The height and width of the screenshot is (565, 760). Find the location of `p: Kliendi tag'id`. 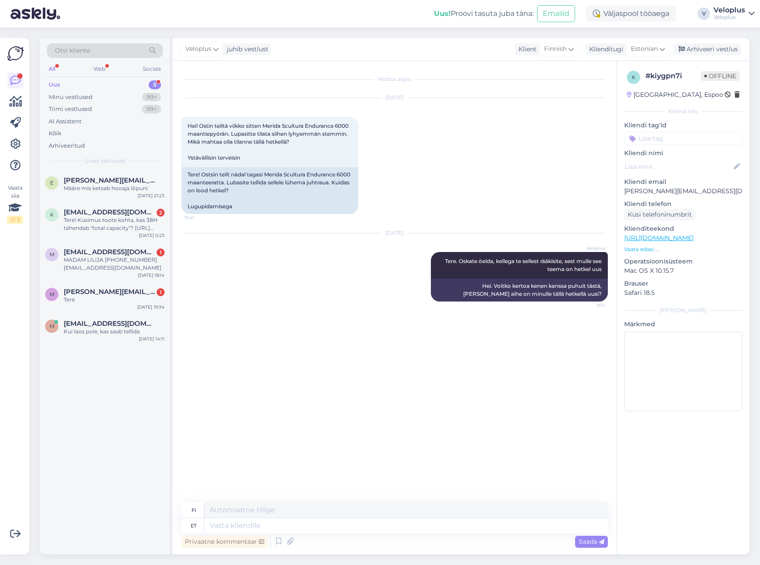

p: Kliendi tag'id is located at coordinates (683, 125).